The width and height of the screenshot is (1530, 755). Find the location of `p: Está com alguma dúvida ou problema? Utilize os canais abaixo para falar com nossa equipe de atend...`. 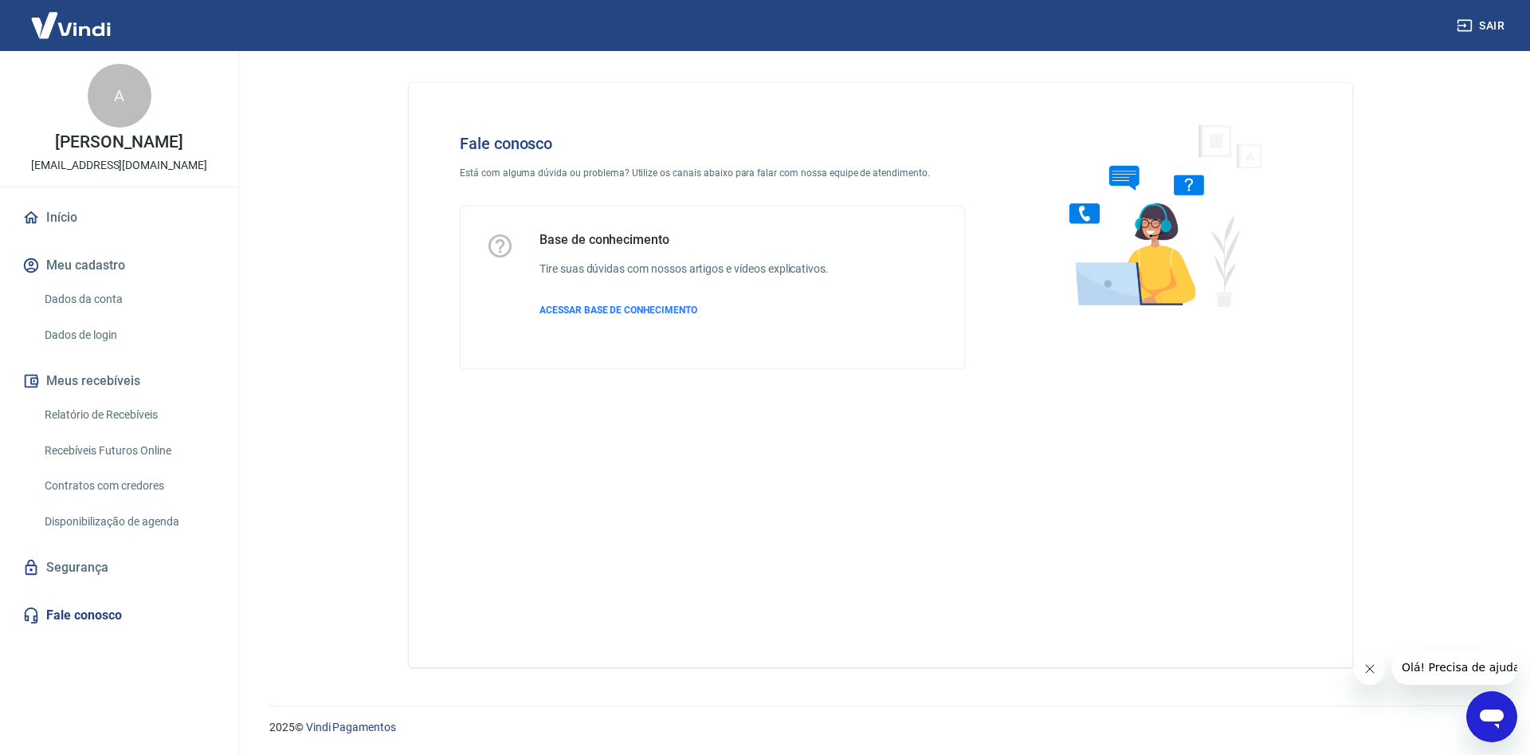

p: Está com alguma dúvida ou problema? Utilize os canais abaixo para falar com nossa equipe de atend... is located at coordinates (713, 173).